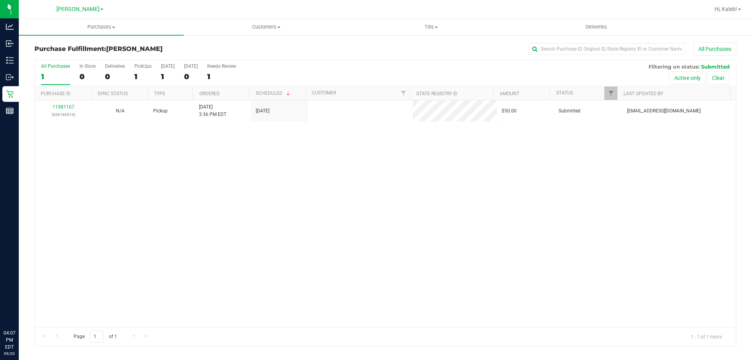  What do you see at coordinates (431, 27) in the screenshot?
I see `span: Tills` at bounding box center [431, 27].